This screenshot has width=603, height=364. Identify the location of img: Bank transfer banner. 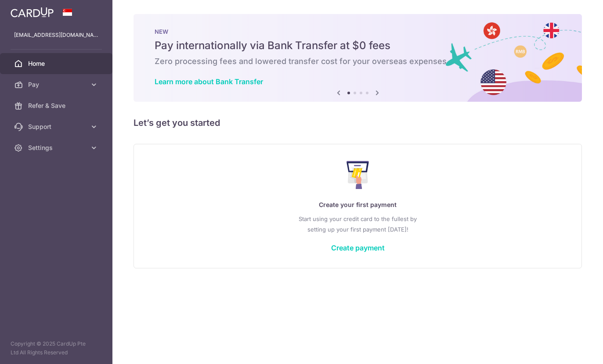
(357, 58).